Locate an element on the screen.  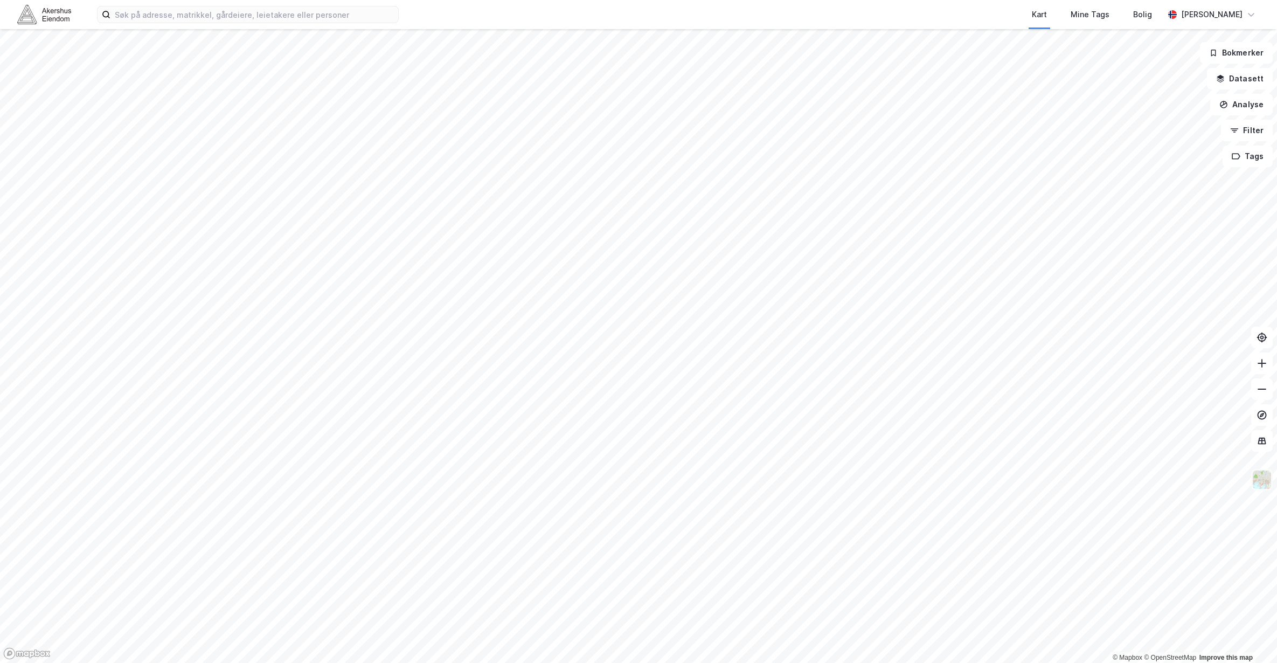
button: Filter is located at coordinates (1247, 130).